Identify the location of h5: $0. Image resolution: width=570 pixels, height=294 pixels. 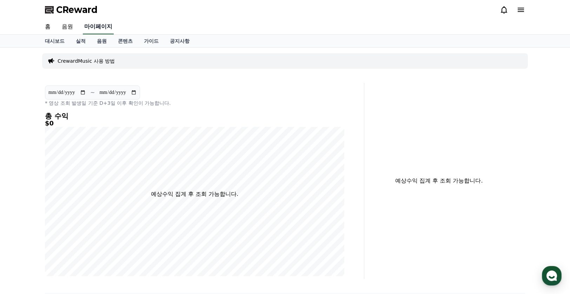
(194, 123).